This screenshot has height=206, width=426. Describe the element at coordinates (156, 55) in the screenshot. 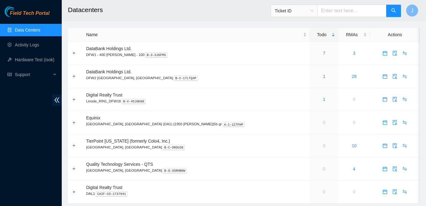

I see `kbd: B-3-SJ6FMS` at that location.